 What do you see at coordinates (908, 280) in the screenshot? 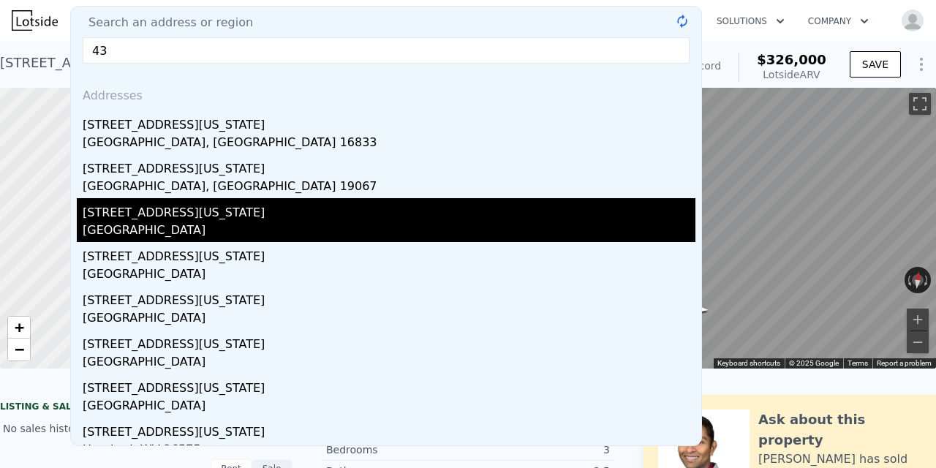
I see `button: Rotate counterclockwise` at bounding box center [908, 280].